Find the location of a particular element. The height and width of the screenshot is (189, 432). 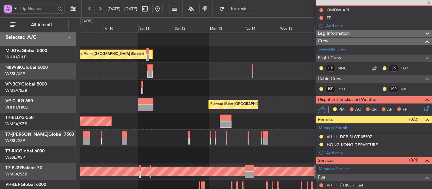

div: CS is located at coordinates (394, 68).